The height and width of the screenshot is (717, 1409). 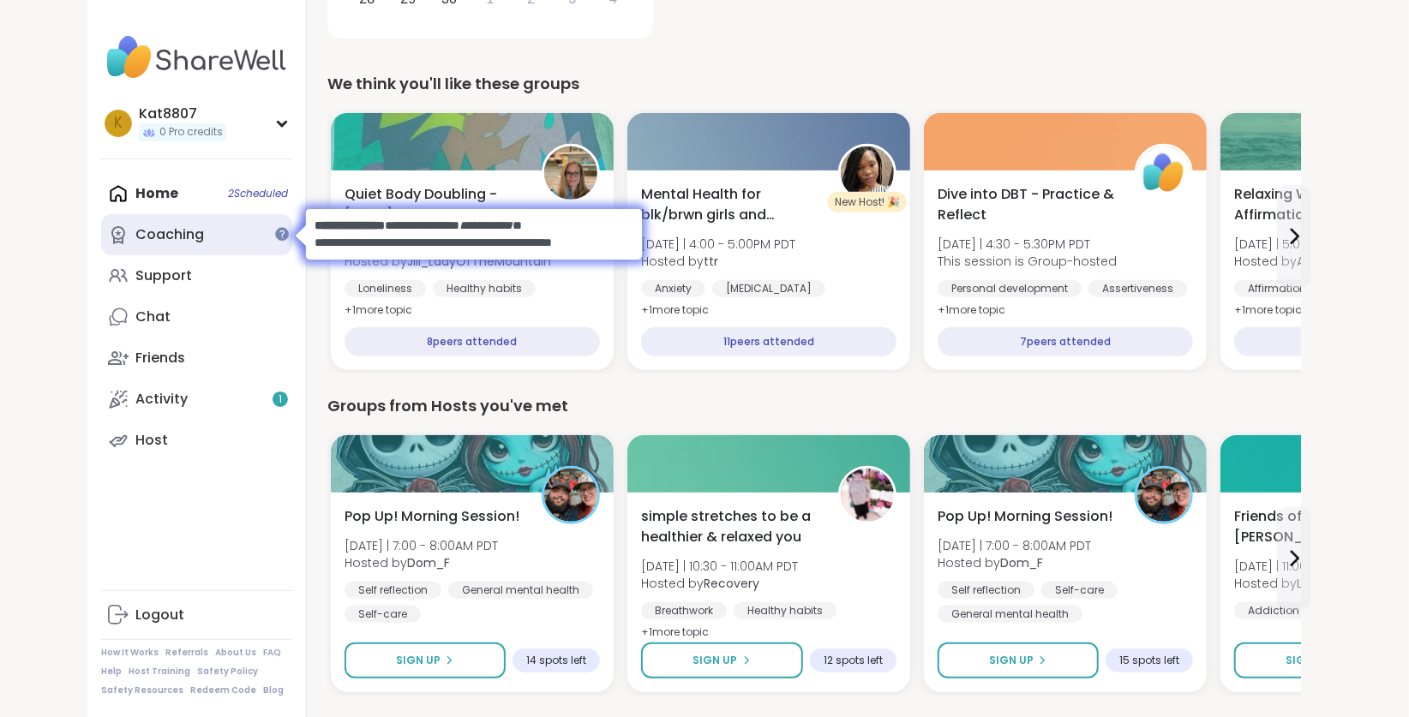 What do you see at coordinates (196, 276) in the screenshot?
I see `a: Support` at bounding box center [196, 276].